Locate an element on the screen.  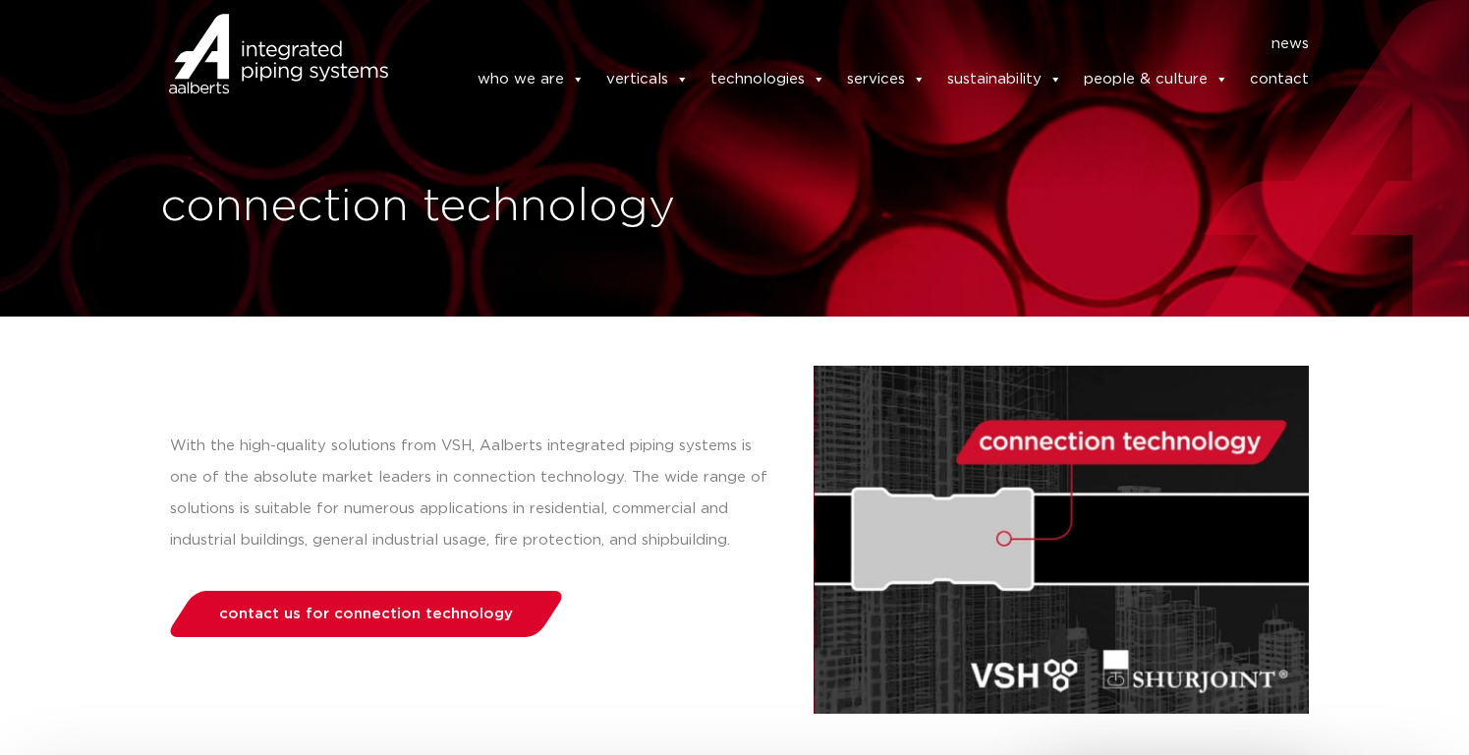
a: sustainability is located at coordinates (1004, 80).